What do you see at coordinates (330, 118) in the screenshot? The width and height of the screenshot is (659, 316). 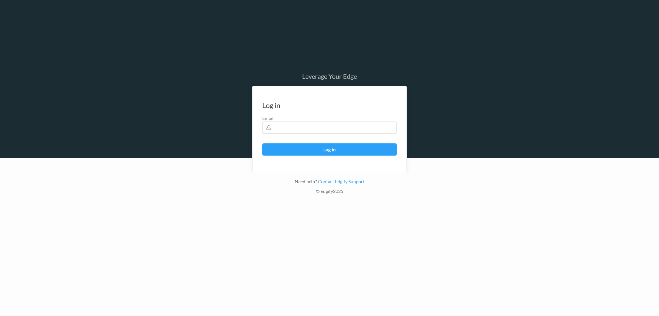 I see `label: Email` at bounding box center [330, 118].